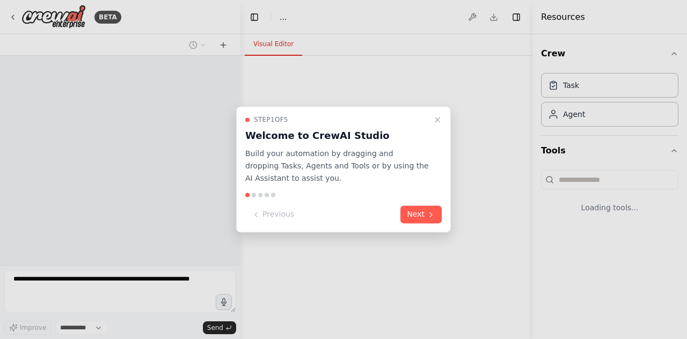  What do you see at coordinates (337, 166) in the screenshot?
I see `p: Build your automation by dragging and dropping Tasks, Agents and Tools or by using the AI Assista...` at bounding box center [337, 166].